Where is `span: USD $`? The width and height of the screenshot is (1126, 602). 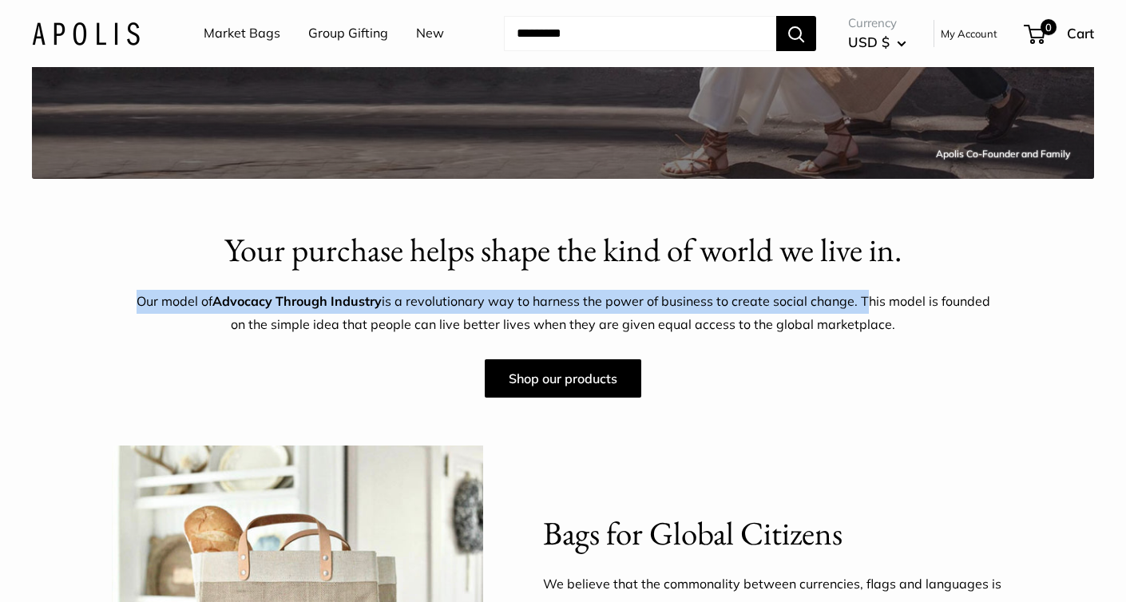 span: USD $ is located at coordinates (869, 42).